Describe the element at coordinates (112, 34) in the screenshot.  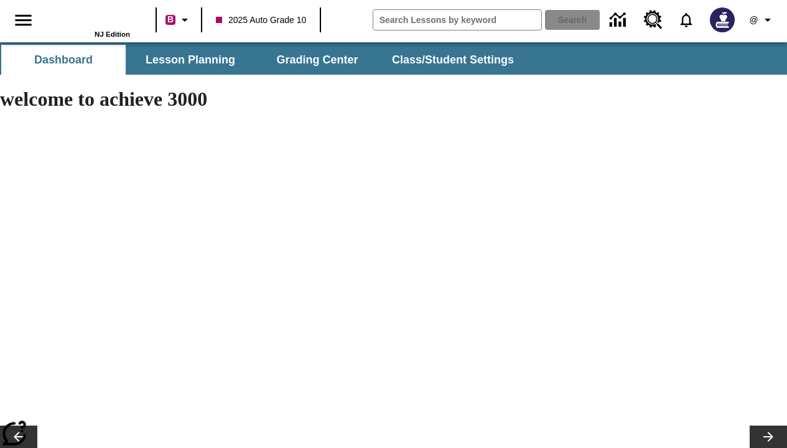
I see `span: NJ Edition` at that location.